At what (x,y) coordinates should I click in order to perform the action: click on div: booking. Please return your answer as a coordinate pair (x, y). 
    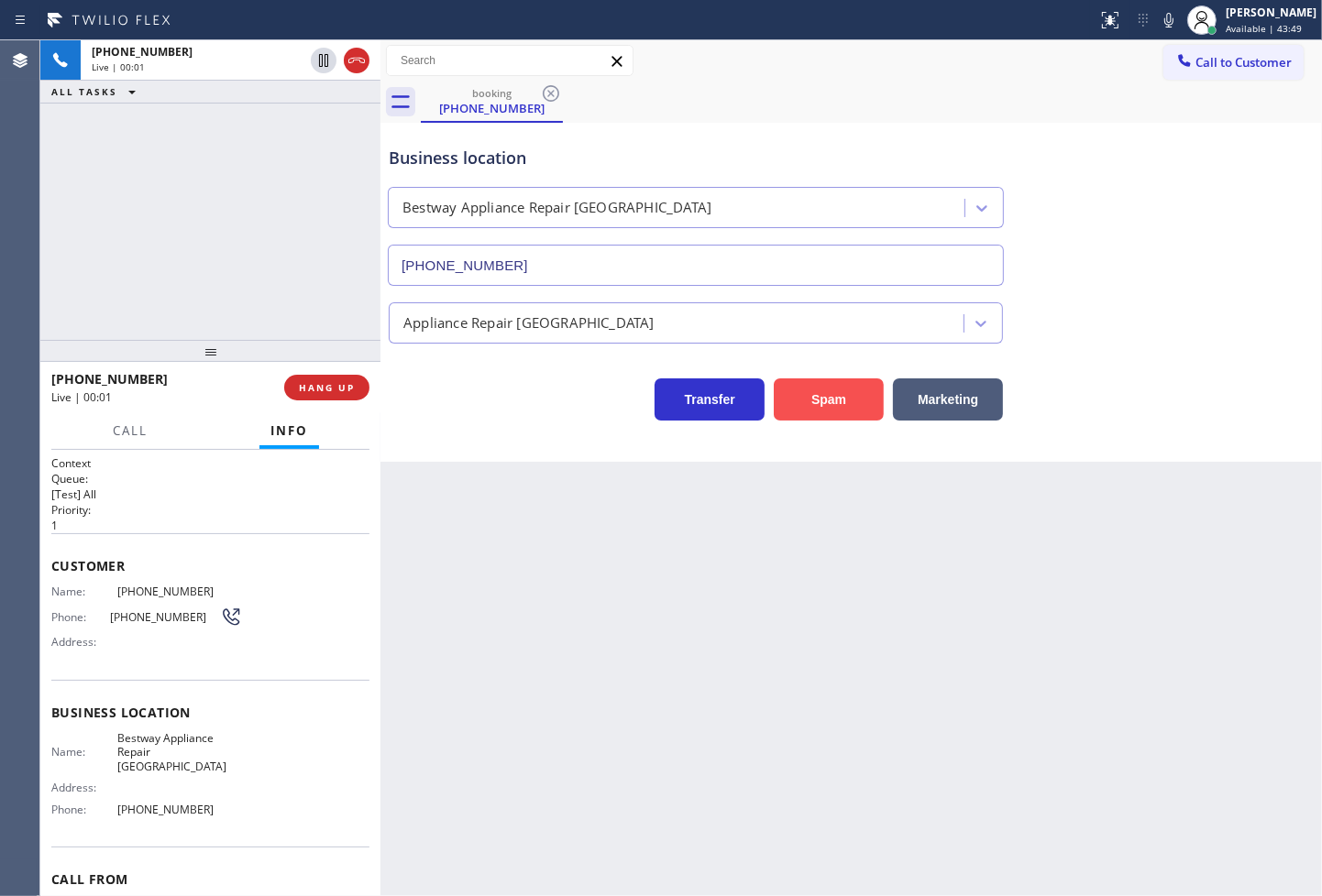
    Looking at the image, I should click on (491, 92).